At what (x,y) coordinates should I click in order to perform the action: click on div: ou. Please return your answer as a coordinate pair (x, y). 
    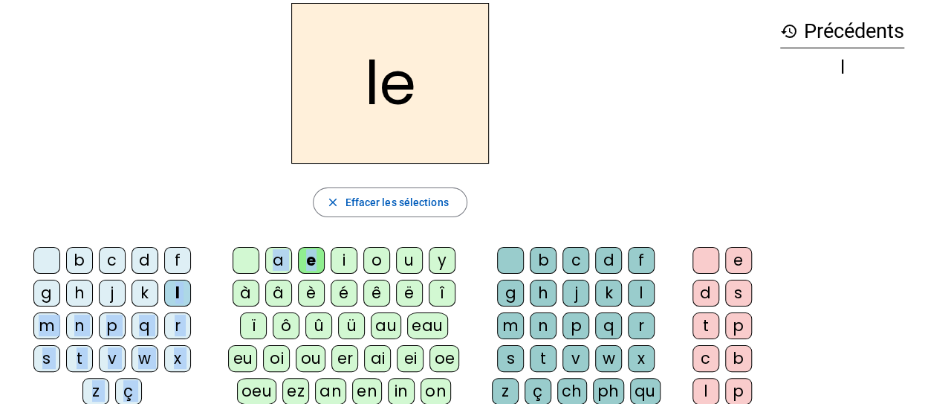
    Looking at the image, I should click on (311, 358).